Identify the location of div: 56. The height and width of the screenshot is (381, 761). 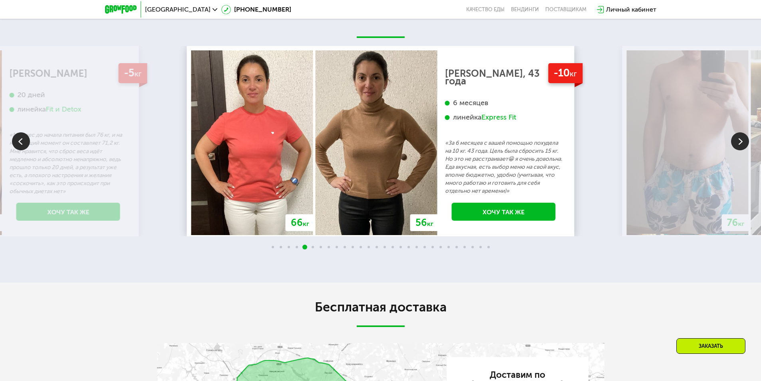
(424, 222).